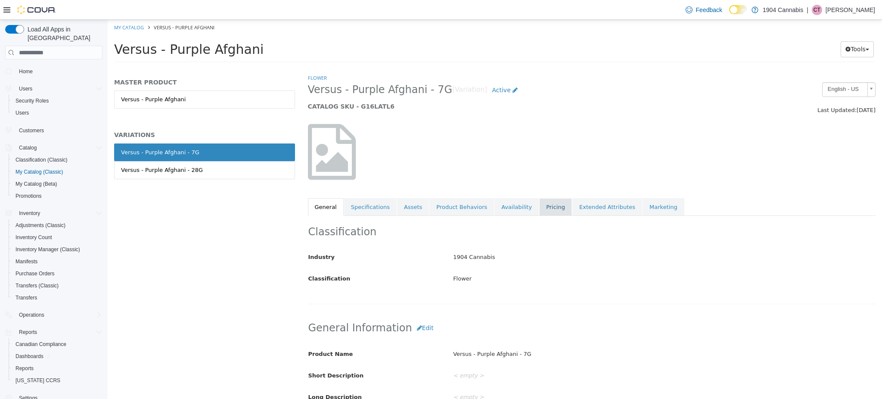 The height and width of the screenshot is (399, 882). What do you see at coordinates (741, 70) in the screenshot?
I see `a: English - US` at bounding box center [741, 70].